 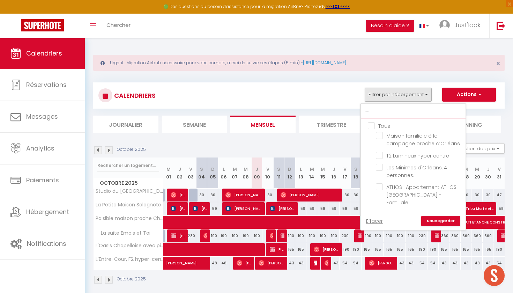 What do you see at coordinates (359, 235) in the screenshot?
I see `span: Angélique dit` at bounding box center [359, 235].